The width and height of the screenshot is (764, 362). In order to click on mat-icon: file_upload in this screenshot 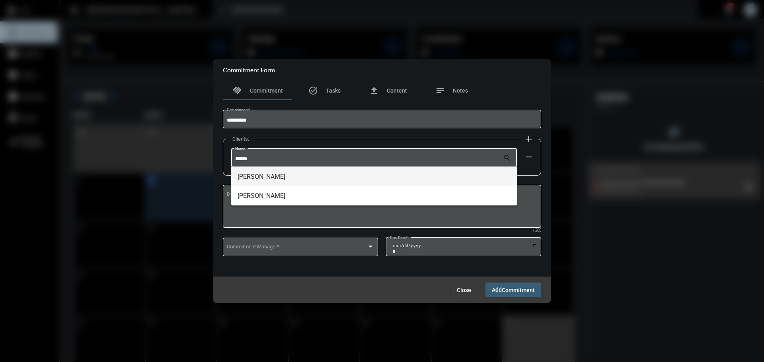, I will do `click(374, 91)`.